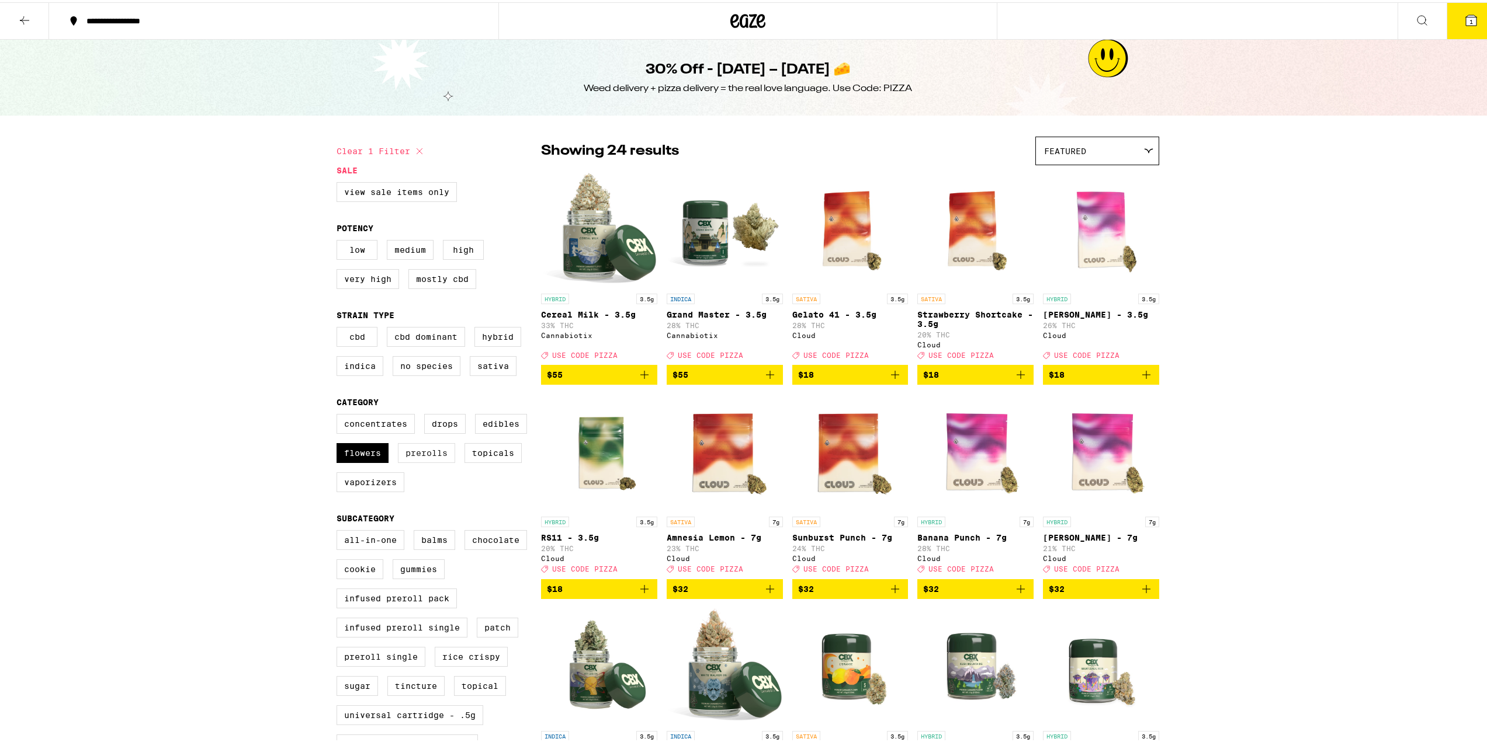 This screenshot has height=742, width=1487. I want to click on span: 1, so click(1471, 19).